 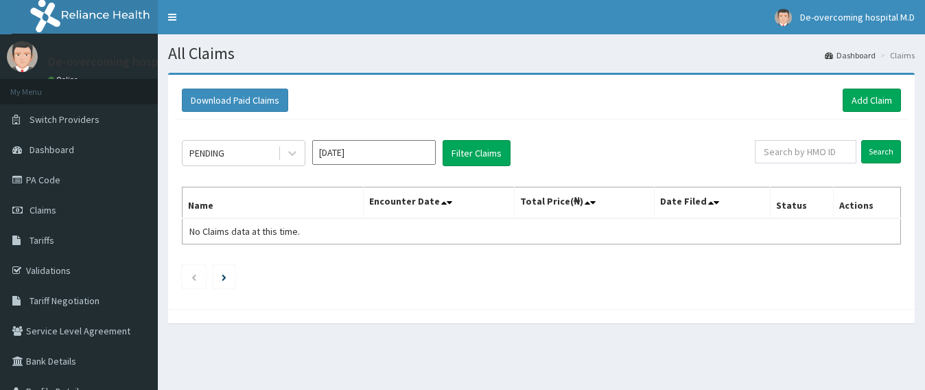 What do you see at coordinates (881, 152) in the screenshot?
I see `input: Search` at bounding box center [881, 152].